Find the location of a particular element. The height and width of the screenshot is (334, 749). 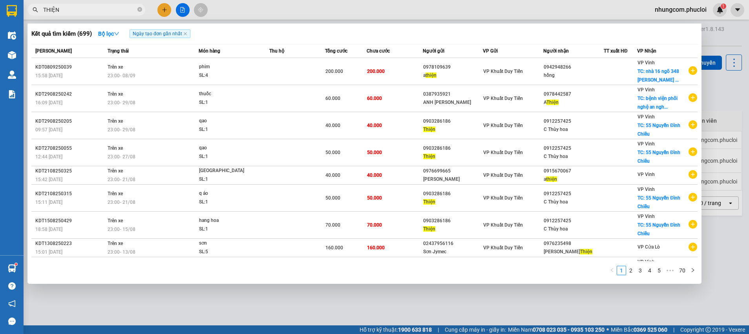

button: left is located at coordinates (612, 271).